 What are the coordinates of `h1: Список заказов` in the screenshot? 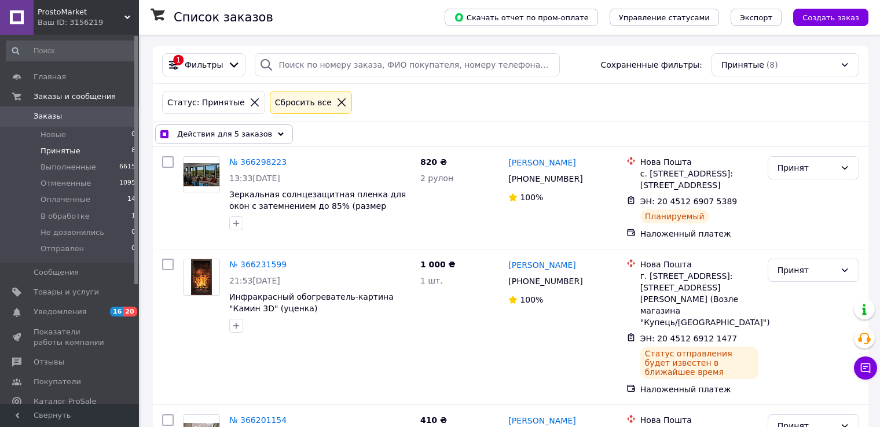 It's located at (224, 17).